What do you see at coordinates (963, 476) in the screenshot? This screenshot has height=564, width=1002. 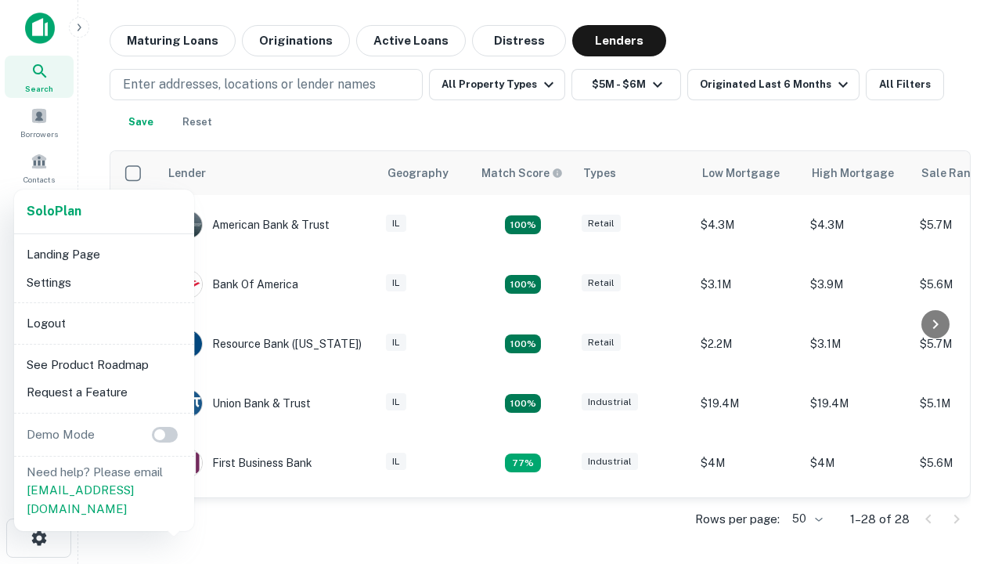 I see `div: Chat Widget` at bounding box center [963, 476].